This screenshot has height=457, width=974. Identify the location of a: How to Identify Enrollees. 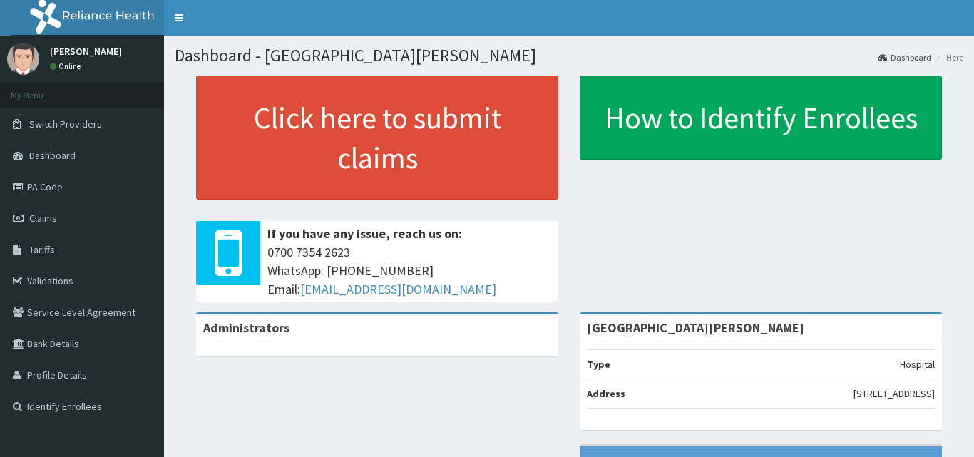
(760, 118).